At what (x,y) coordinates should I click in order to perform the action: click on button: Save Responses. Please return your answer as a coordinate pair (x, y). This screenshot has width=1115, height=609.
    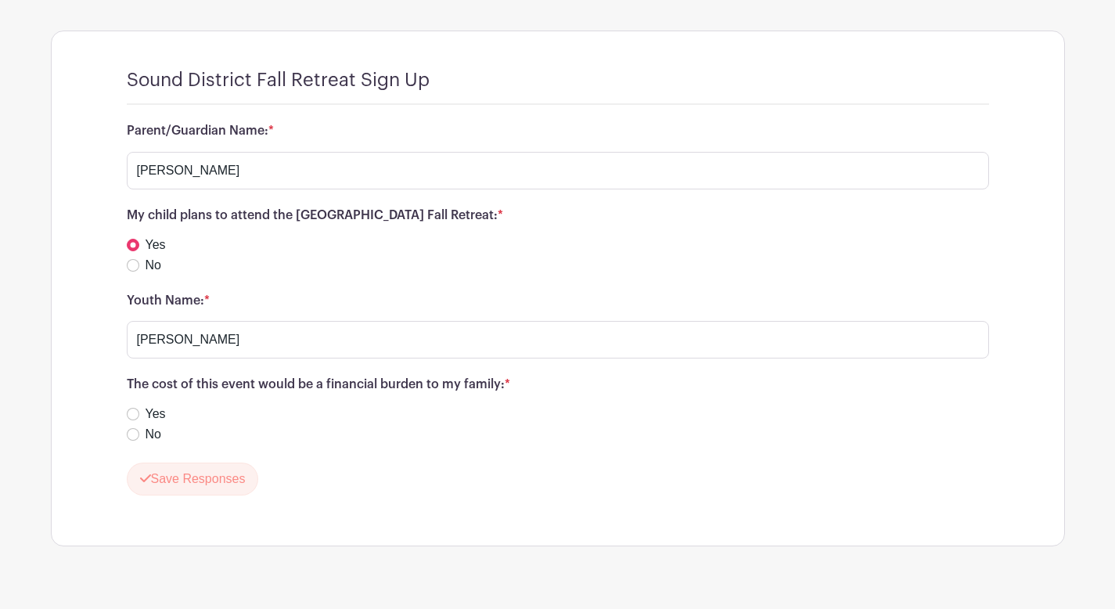
    Looking at the image, I should click on (193, 479).